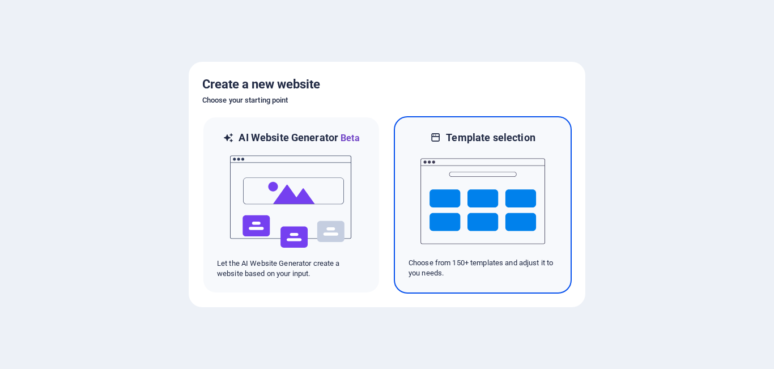 Image resolution: width=774 pixels, height=369 pixels. What do you see at coordinates (483, 204) in the screenshot?
I see `div: Template selectionChoose from 150+ templates and adjust it to you needs.` at bounding box center [483, 204].